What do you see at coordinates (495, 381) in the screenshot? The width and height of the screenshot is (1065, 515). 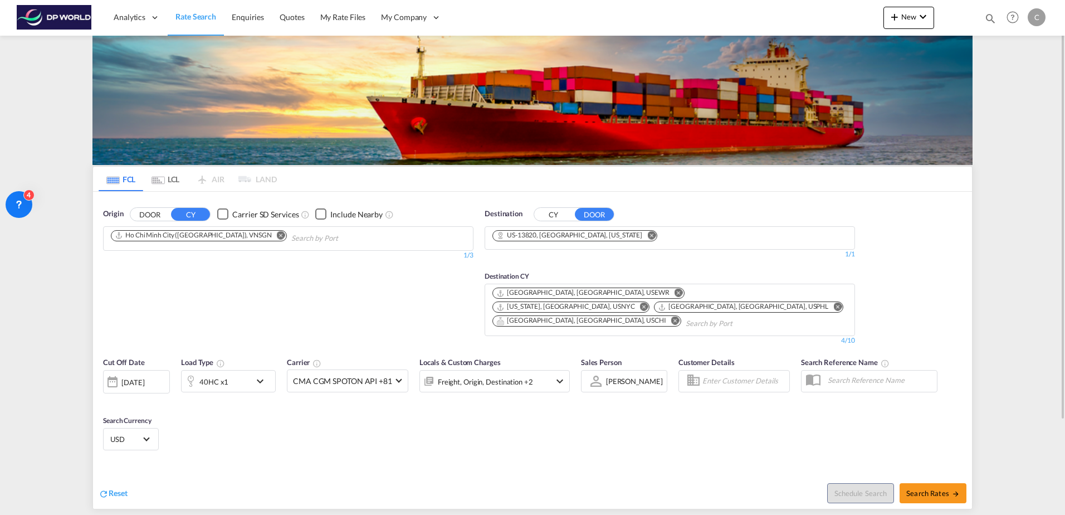 I see `div: Freight Origin Destination delivery Factory Stuffingicon-chevron-down` at bounding box center [495, 381].